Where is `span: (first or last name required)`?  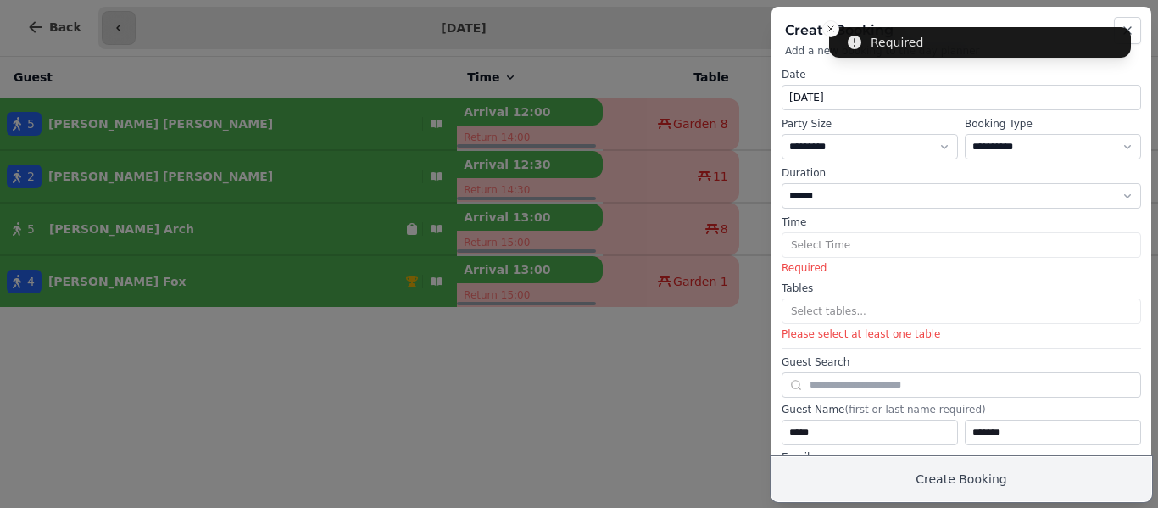 span: (first or last name required) is located at coordinates (915, 409).